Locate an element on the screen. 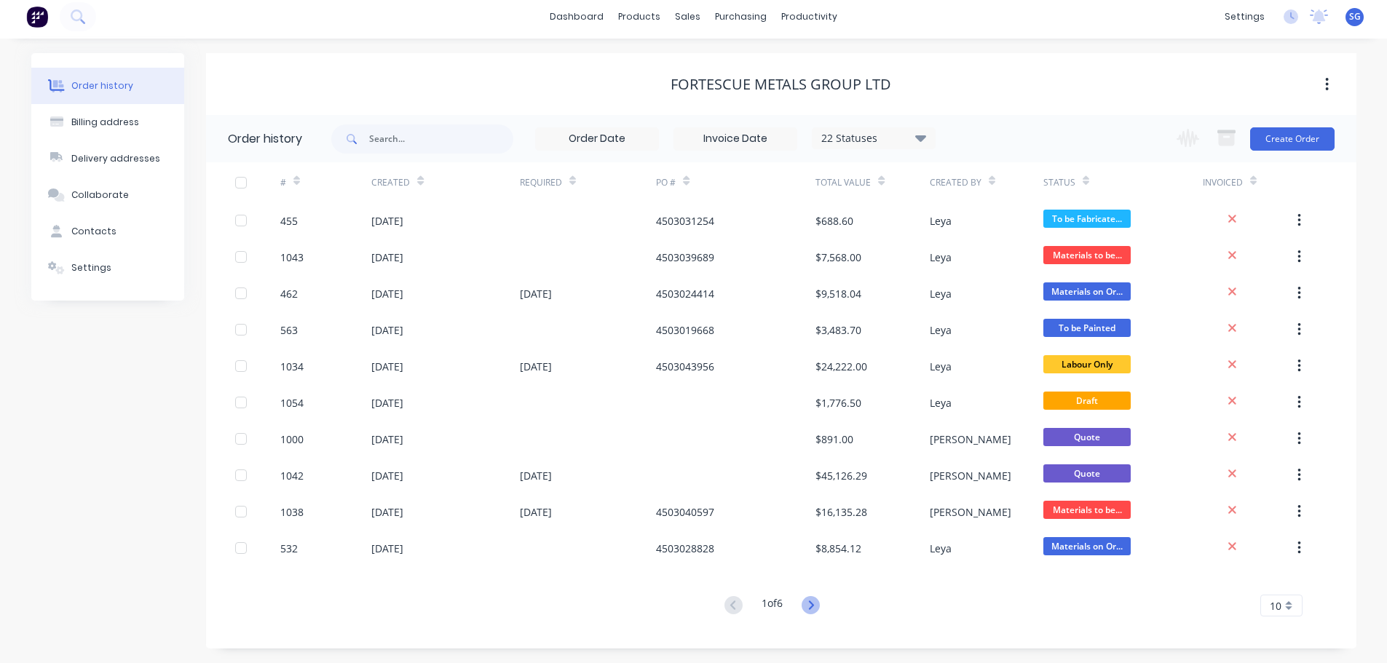  div: $7,568.00 is located at coordinates (838, 257).